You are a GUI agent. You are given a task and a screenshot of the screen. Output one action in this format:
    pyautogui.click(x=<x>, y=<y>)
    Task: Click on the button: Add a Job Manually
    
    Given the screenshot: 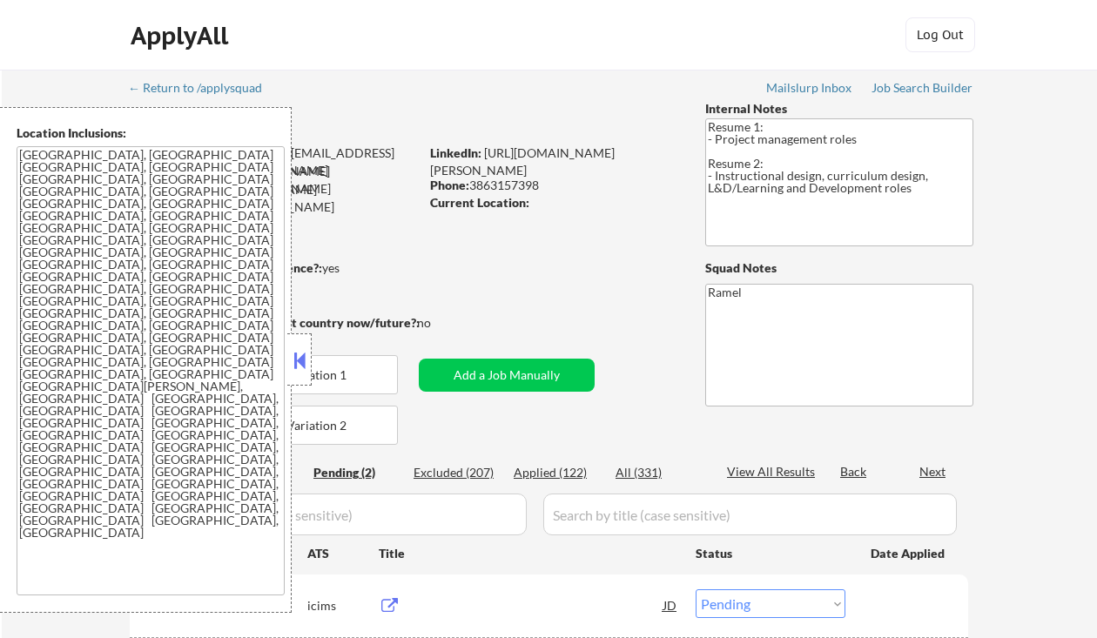 What is the action you would take?
    pyautogui.click(x=506, y=375)
    